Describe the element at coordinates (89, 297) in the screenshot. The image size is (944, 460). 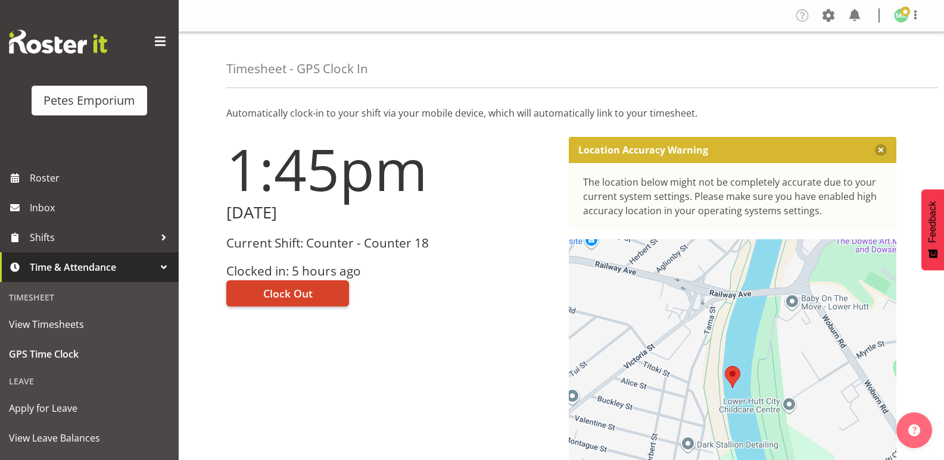
I see `div: Timesheet` at that location.